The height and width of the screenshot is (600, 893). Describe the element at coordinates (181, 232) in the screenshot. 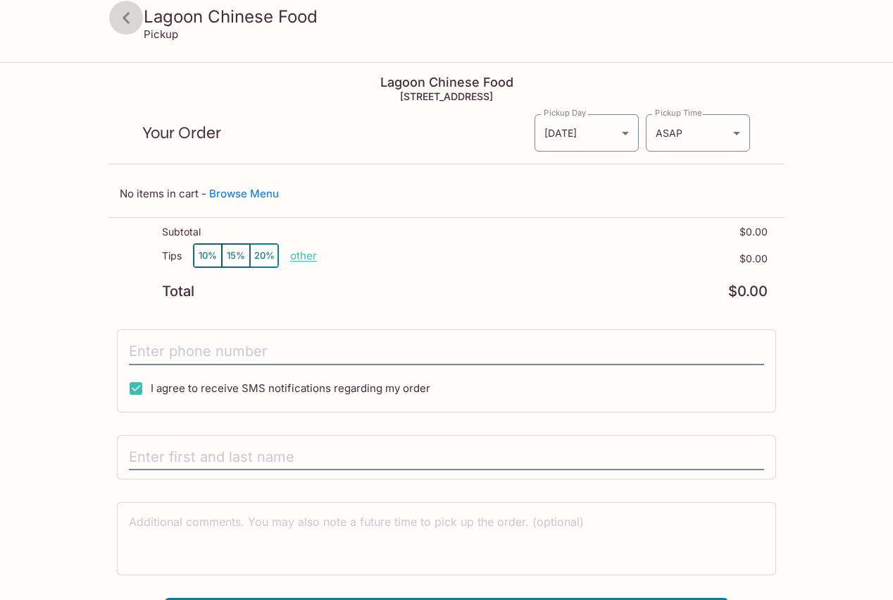

I see `p: Subtotal` at that location.